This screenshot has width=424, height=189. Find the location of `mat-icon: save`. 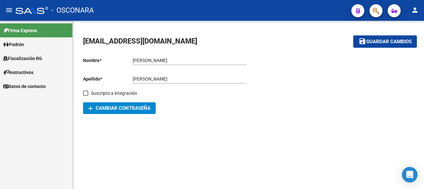

mat-icon: save is located at coordinates (362, 41).